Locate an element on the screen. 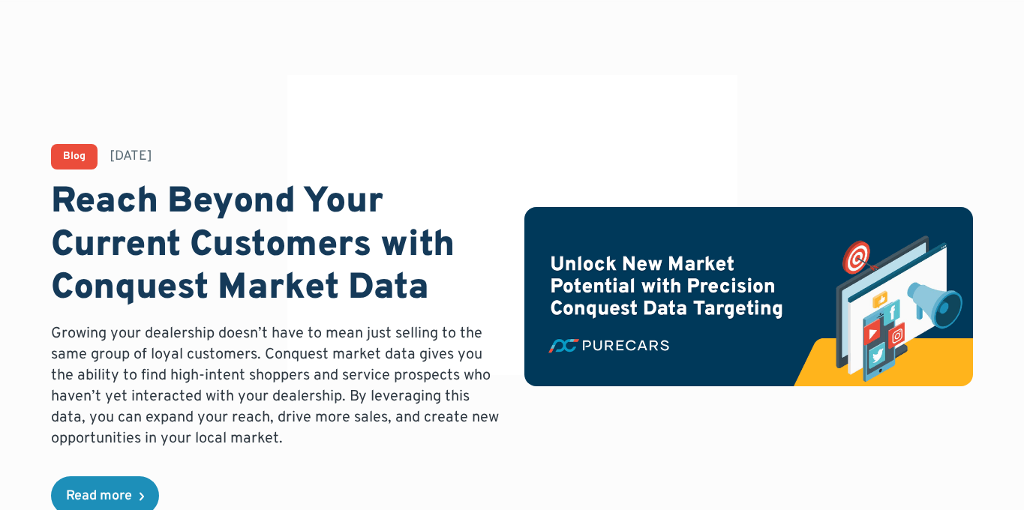 The height and width of the screenshot is (510, 1024). h1: Reach Beyond Your Current Customers with Conquest Market Data is located at coordinates (275, 246).